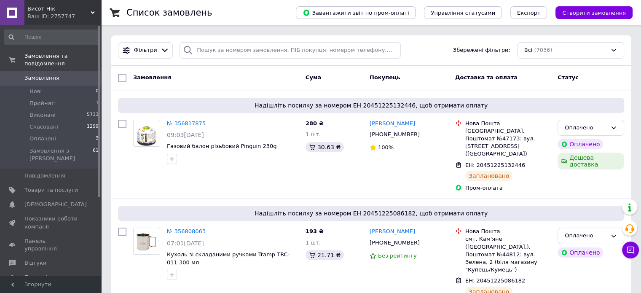 Image resolution: width=641 pixels, height=293 pixels. Describe the element at coordinates (290, 50) in the screenshot. I see `input: Пошук за номером замовлення, ПІБ покупця, номером телефону, Email, номером накладної` at that location.